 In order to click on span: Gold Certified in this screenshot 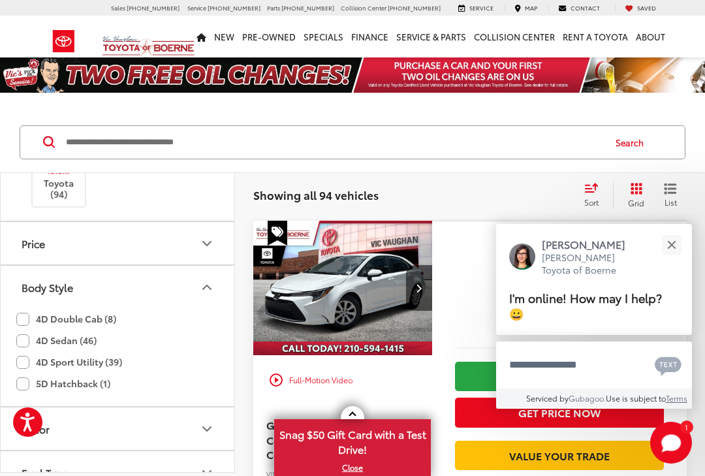, I will do `click(287, 431)`.